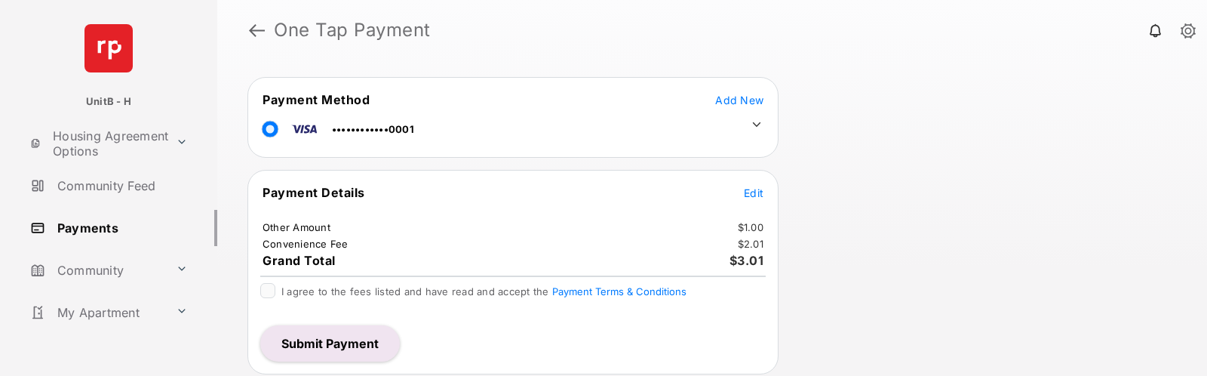 This screenshot has height=376, width=1207. What do you see at coordinates (373, 129) in the screenshot?
I see `span: ••••••••••••0001` at bounding box center [373, 129].